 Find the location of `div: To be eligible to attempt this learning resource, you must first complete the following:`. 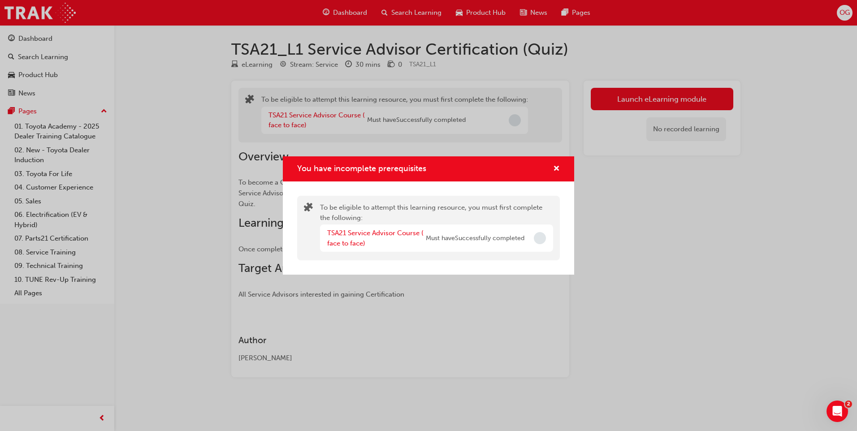

div: To be eligible to attempt this learning resource, you must first complete the following: is located at coordinates (436, 228).